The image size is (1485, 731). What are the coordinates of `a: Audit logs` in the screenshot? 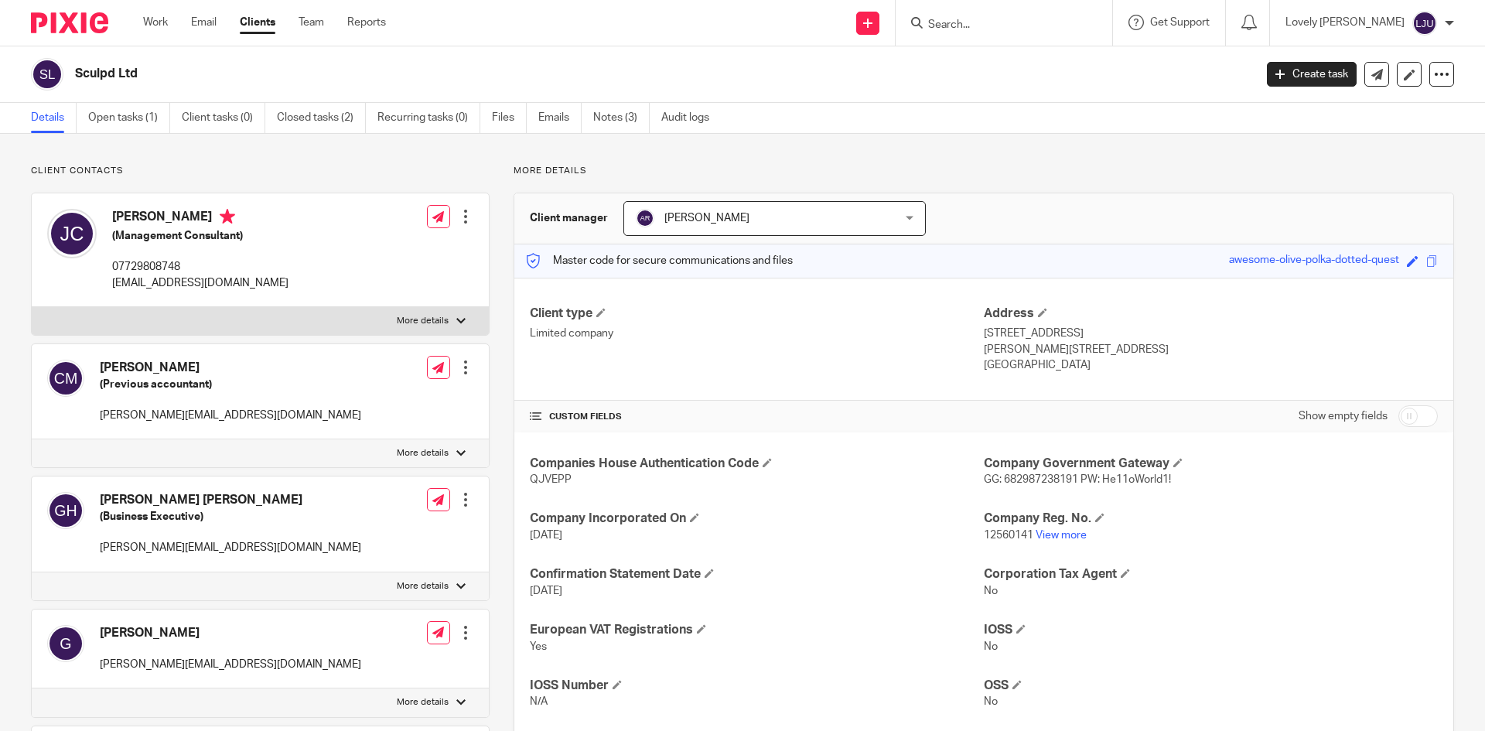 It's located at (690, 118).